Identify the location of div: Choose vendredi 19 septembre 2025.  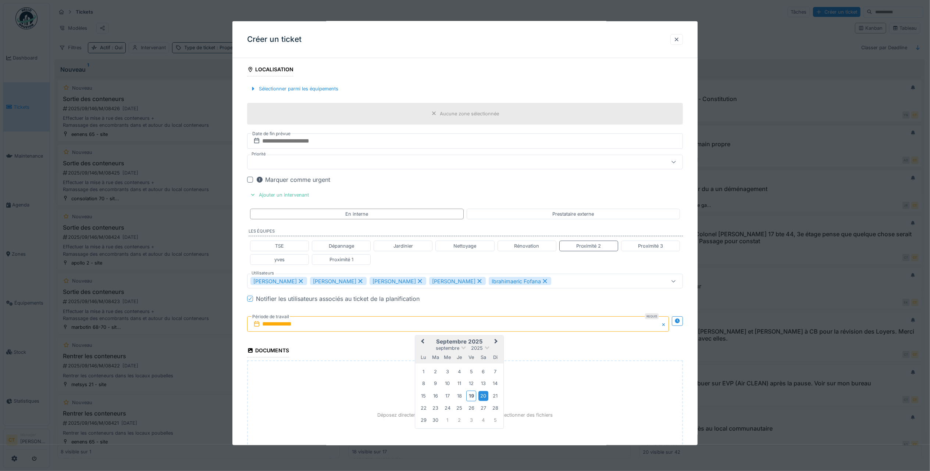
(471, 396).